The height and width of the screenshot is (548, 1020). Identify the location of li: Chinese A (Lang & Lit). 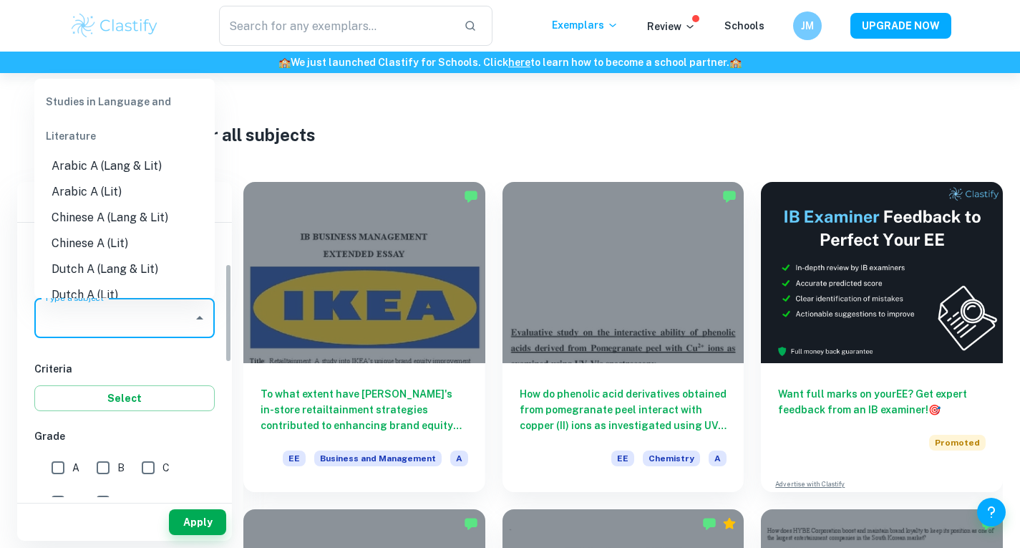
(125, 218).